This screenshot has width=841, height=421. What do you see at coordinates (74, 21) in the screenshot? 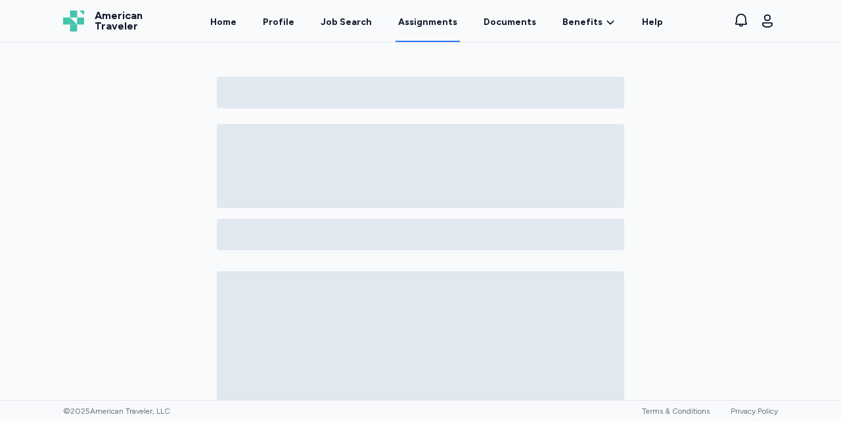
I see `img: Logo` at bounding box center [74, 21].